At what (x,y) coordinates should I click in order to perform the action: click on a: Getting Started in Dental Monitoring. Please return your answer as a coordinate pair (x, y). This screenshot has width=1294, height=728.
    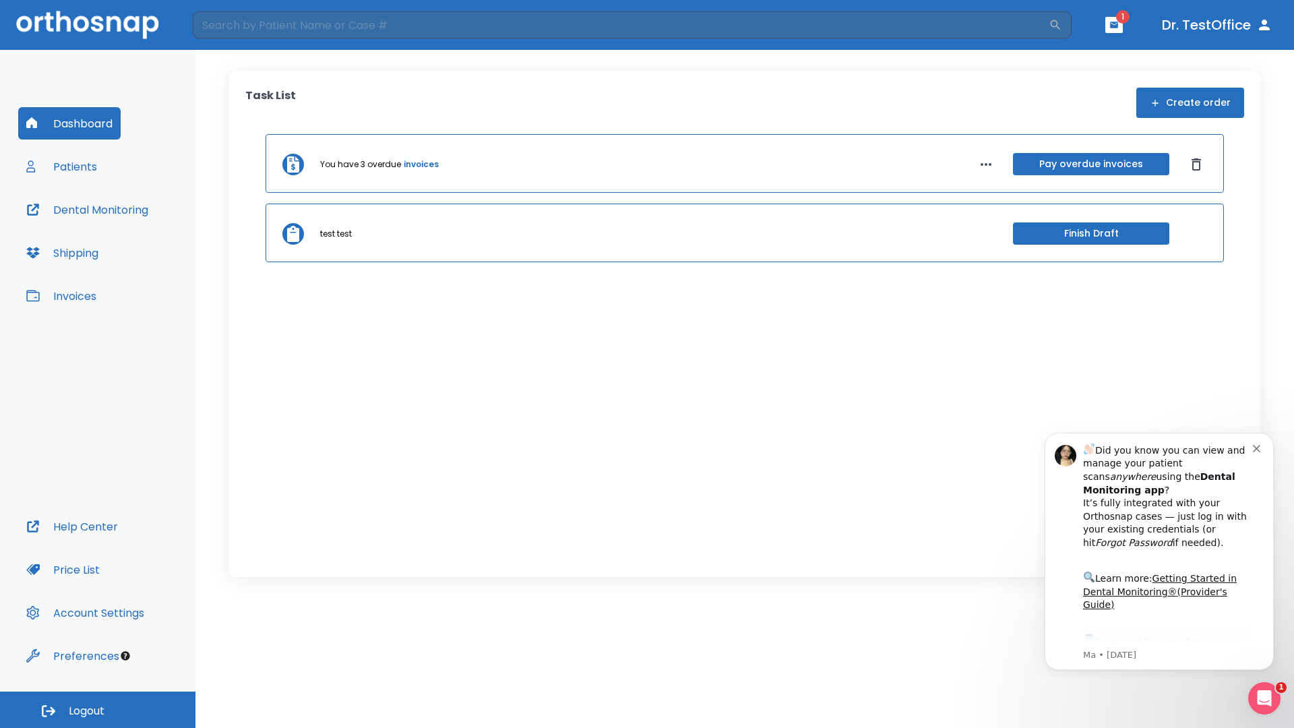
    Looking at the image, I should click on (135, 164).